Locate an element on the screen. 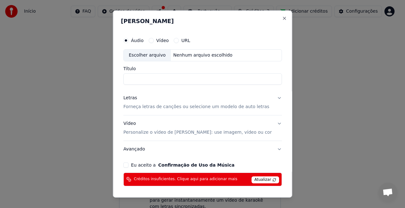  span: Créditos insuficientes. Clique aqui para adicionar mais is located at coordinates (186, 180).